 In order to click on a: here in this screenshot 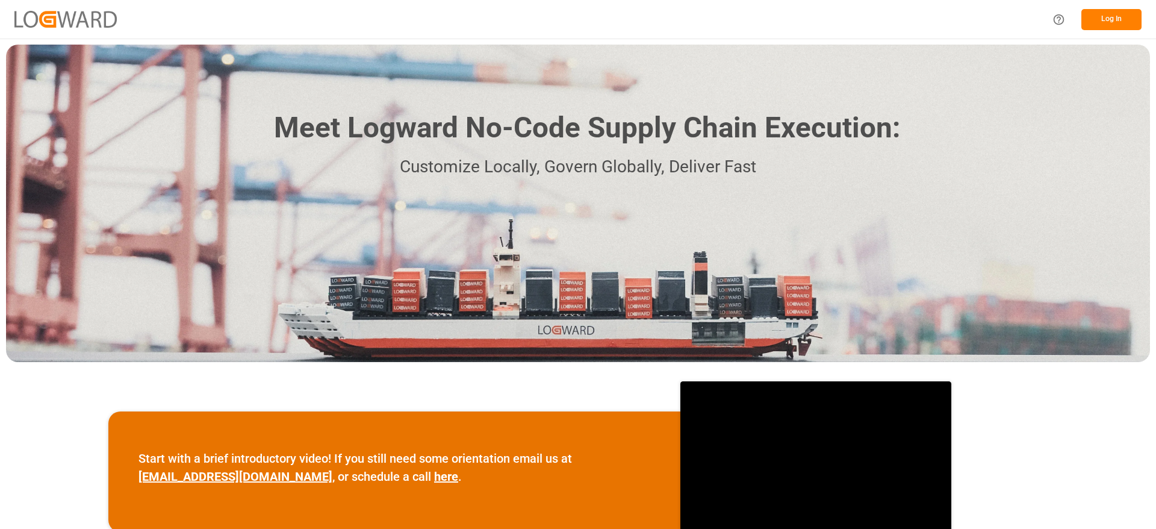, I will do `click(446, 476)`.